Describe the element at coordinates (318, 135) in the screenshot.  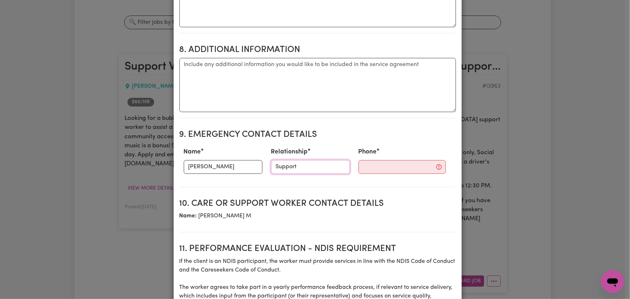
I see `h2: 9. Emergency Contact Details` at that location.